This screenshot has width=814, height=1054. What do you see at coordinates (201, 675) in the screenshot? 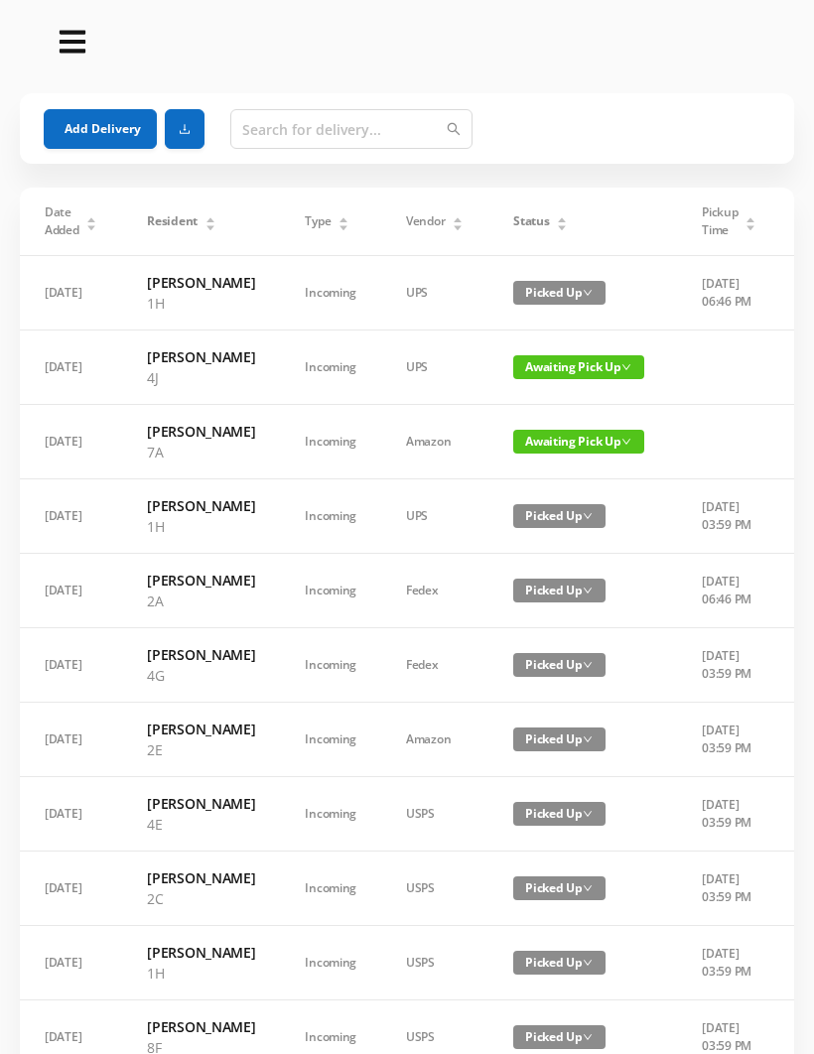
I see `p: 4G` at bounding box center [201, 675].